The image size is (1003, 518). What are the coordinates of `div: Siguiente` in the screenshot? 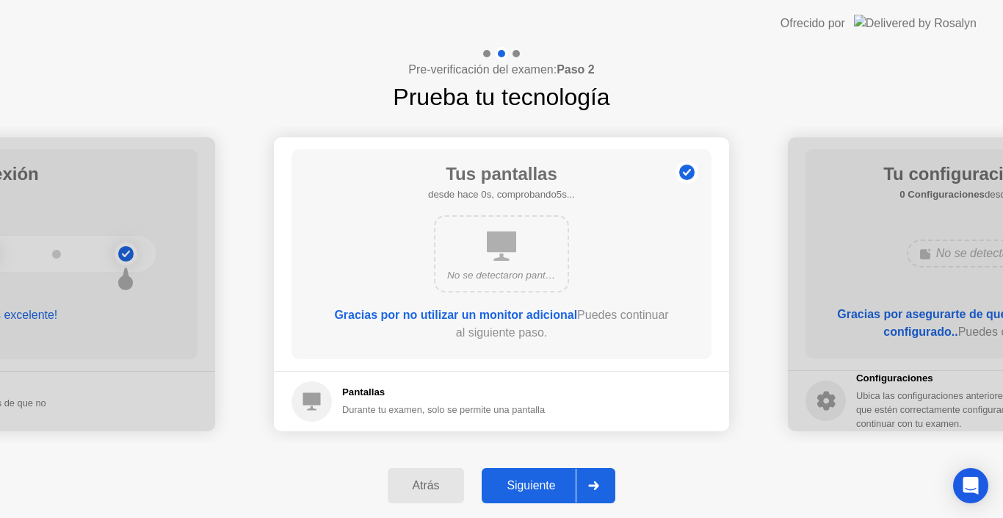 It's located at (531, 485).